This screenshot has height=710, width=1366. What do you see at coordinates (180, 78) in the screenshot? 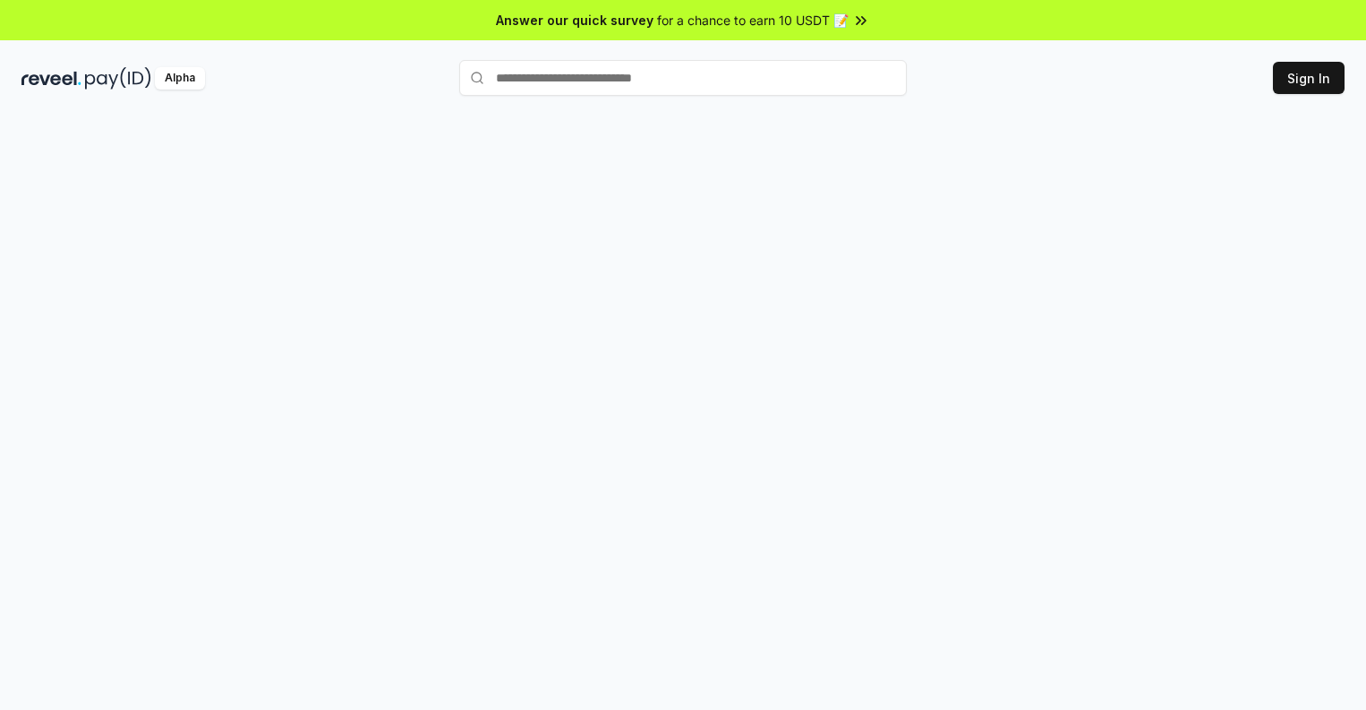
I see `div: Alpha` at bounding box center [180, 78].